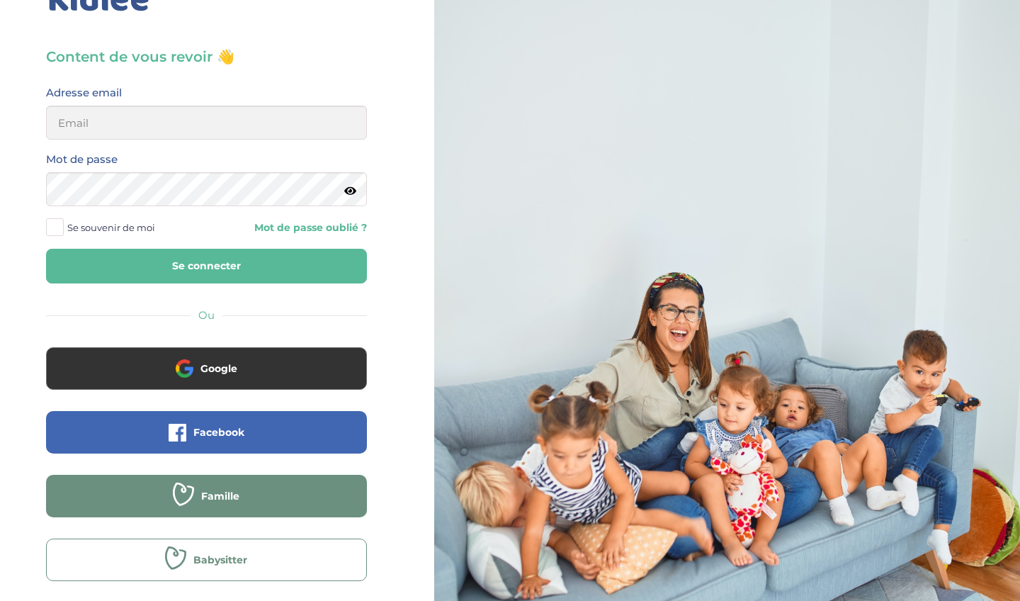 This screenshot has width=1020, height=601. Describe the element at coordinates (177, 432) in the screenshot. I see `img: facebook.png` at that location.